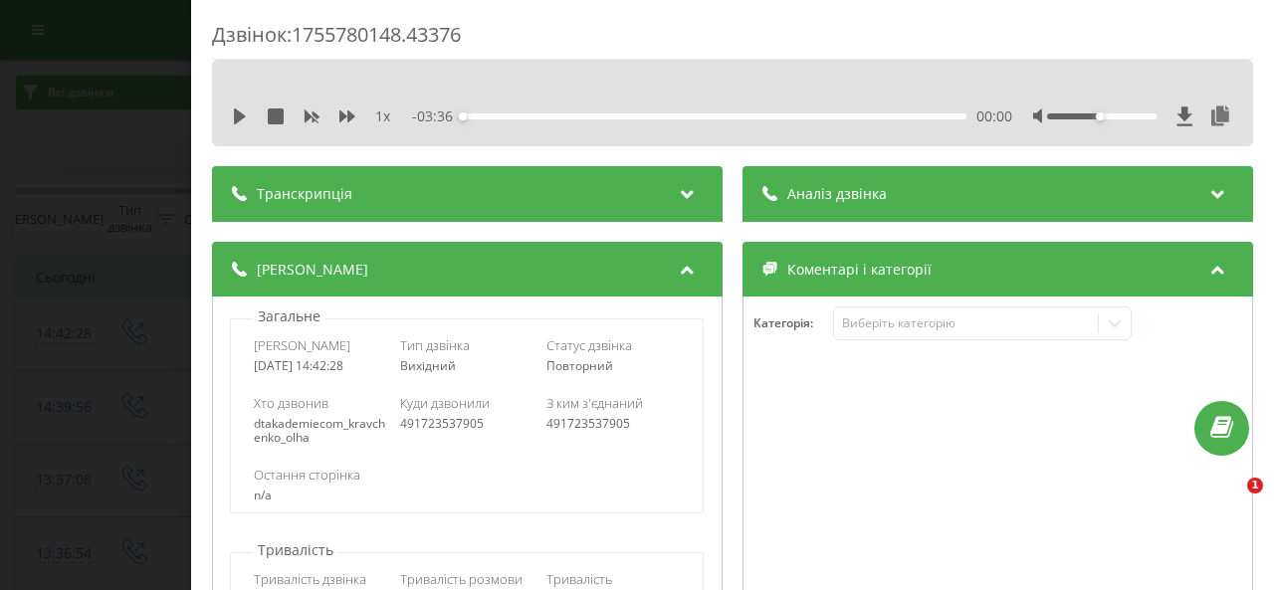 The width and height of the screenshot is (1274, 590). What do you see at coordinates (467, 496) in the screenshot?
I see `div: n/a` at bounding box center [467, 496].